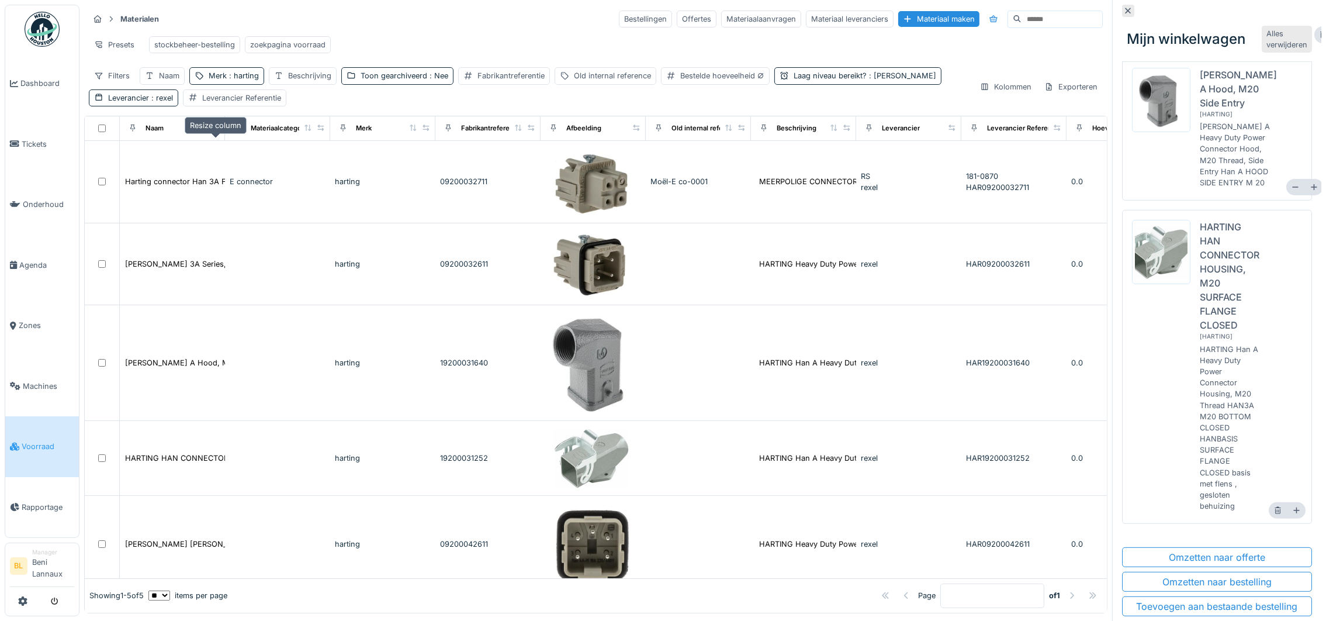  What do you see at coordinates (998, 264) in the screenshot?
I see `span: HAR09200032611` at bounding box center [998, 264].